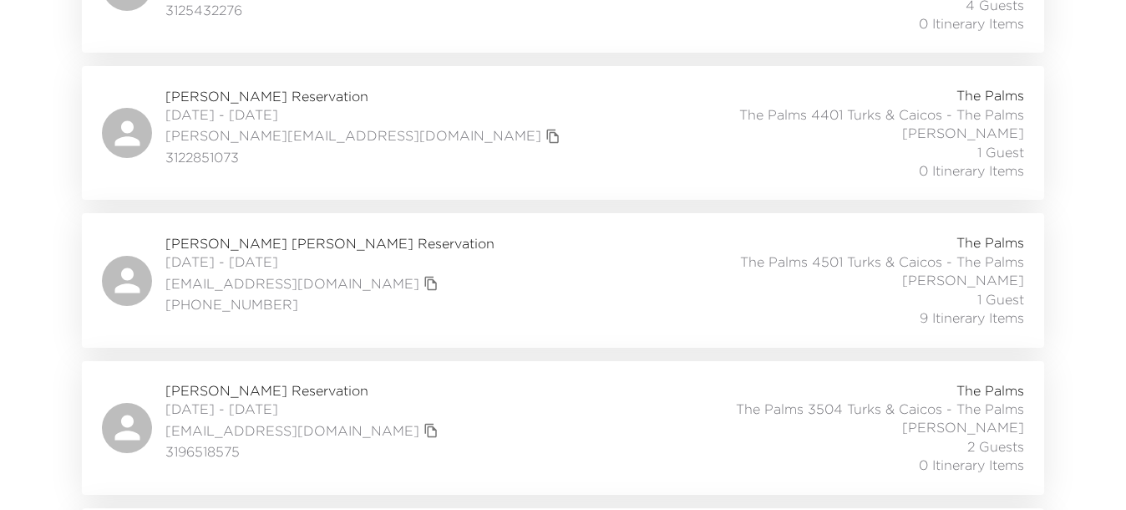 This screenshot has width=1126, height=510. Describe the element at coordinates (880, 409) in the screenshot. I see `span: The Palms 3504 Turks & Caicos - The Palms` at that location.